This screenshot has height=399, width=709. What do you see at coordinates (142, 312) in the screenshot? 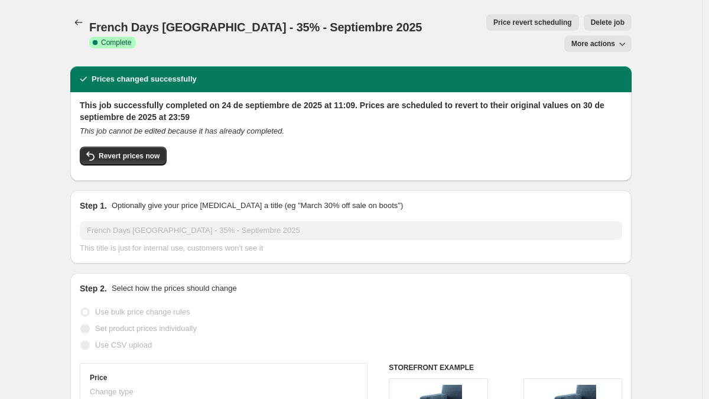
I see `span: Use bulk price change rules` at bounding box center [142, 312].